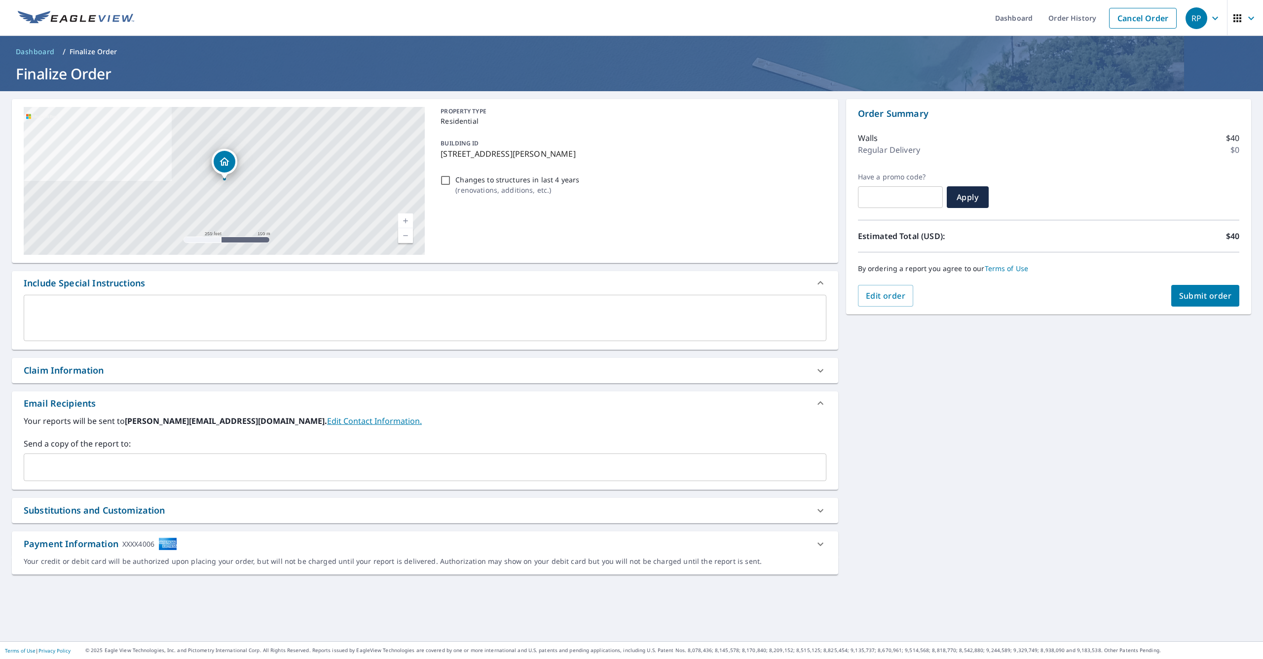  Describe the element at coordinates (425, 444) in the screenshot. I see `label: Send a copy of the report to:` at that location.